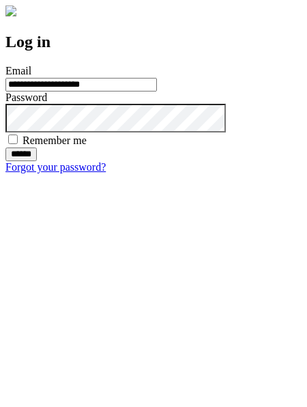 The height and width of the screenshot is (407, 307). What do you see at coordinates (11, 11) in the screenshot?
I see `img: logo-4e3dc11c47720685a147b03b5a06dd966a58ff35d612b21f08c02c0306f2b779.png` at bounding box center [11, 11].